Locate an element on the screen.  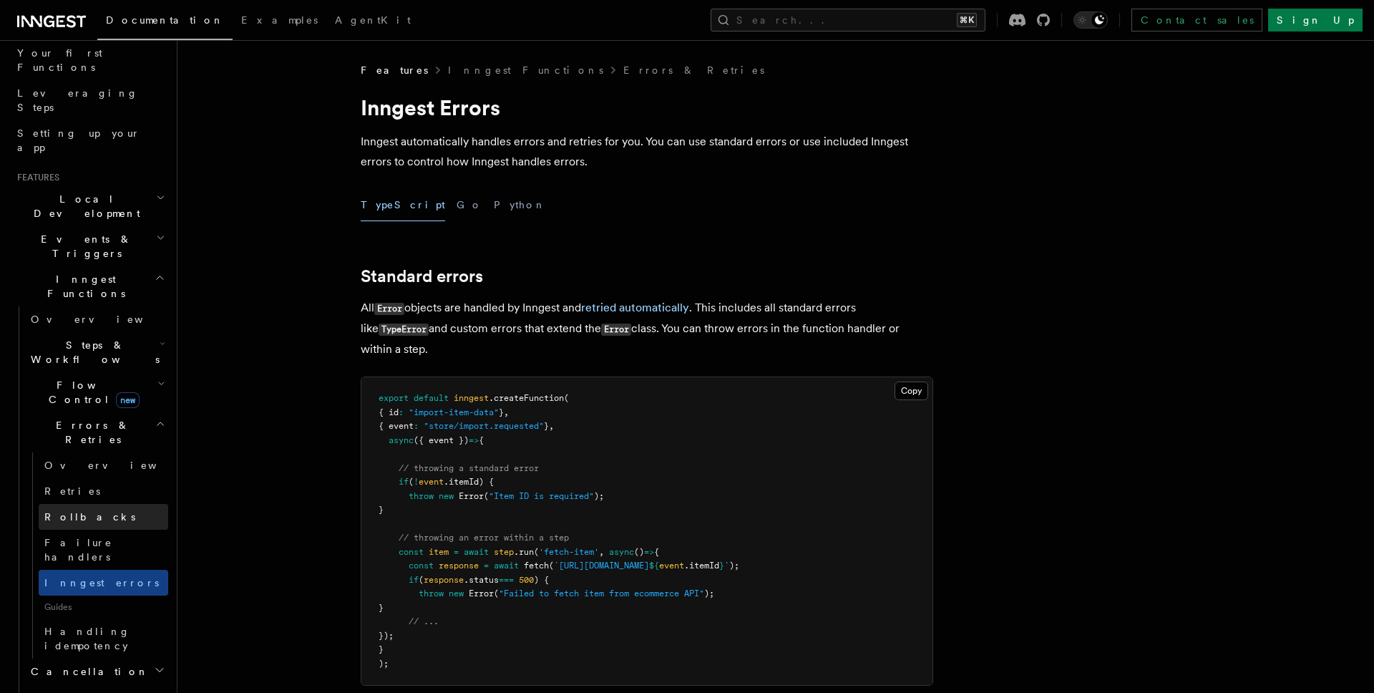
button: Cancellation is located at coordinates (97, 671).